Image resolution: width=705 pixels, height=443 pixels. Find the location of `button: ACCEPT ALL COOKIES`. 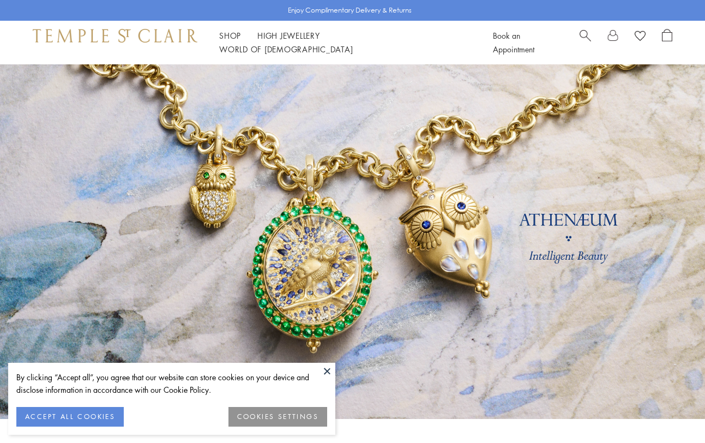

button: ACCEPT ALL COOKIES is located at coordinates (70, 416).